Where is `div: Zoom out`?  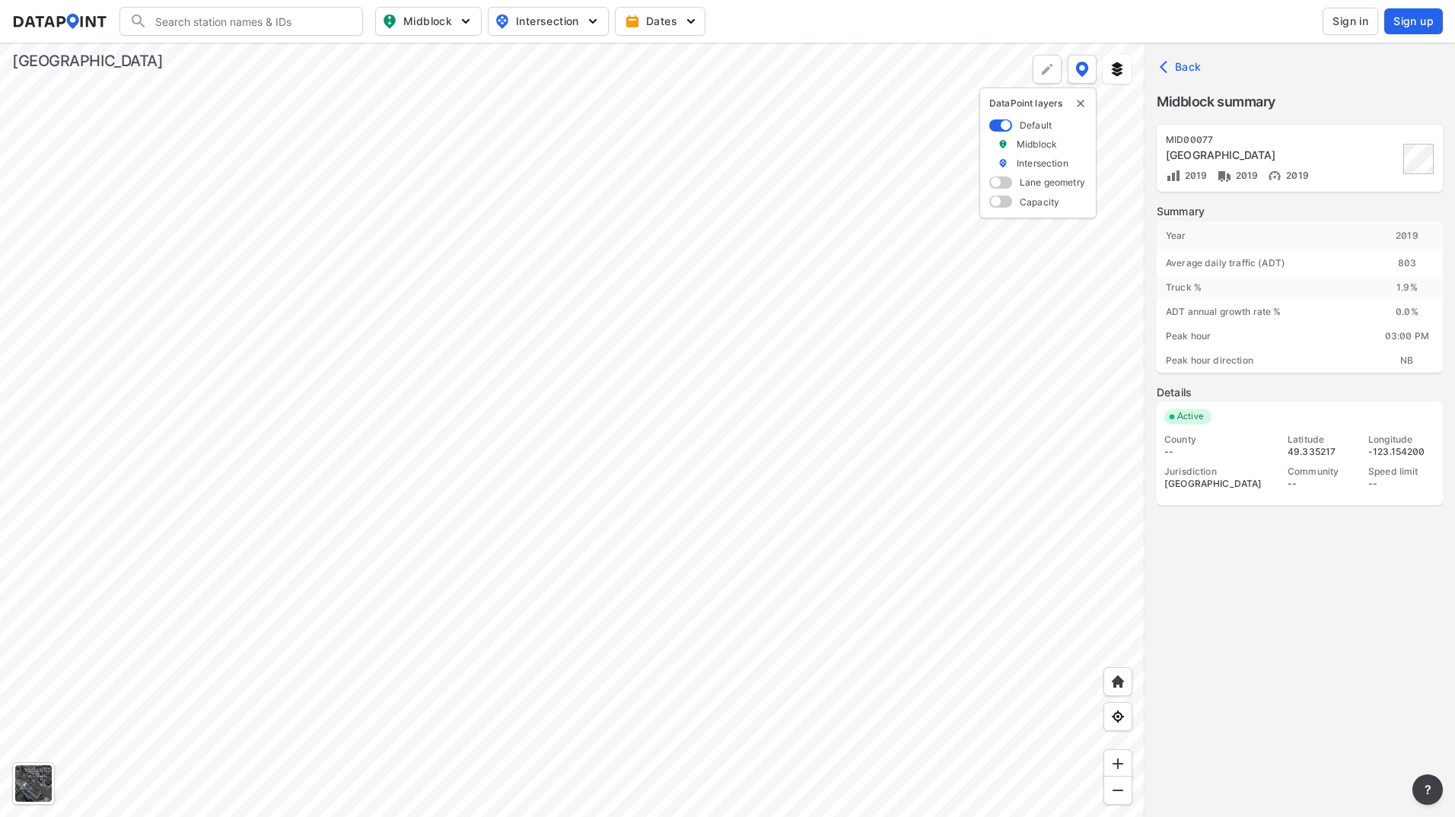
div: Zoom out is located at coordinates (1118, 791).